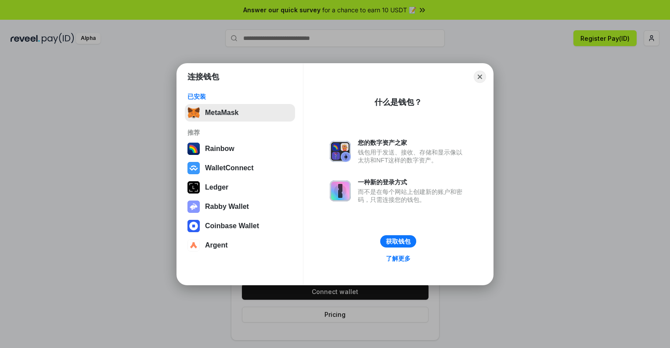 The height and width of the screenshot is (348, 670). What do you see at coordinates (240, 133) in the screenshot?
I see `div: 推荐` at bounding box center [240, 133].